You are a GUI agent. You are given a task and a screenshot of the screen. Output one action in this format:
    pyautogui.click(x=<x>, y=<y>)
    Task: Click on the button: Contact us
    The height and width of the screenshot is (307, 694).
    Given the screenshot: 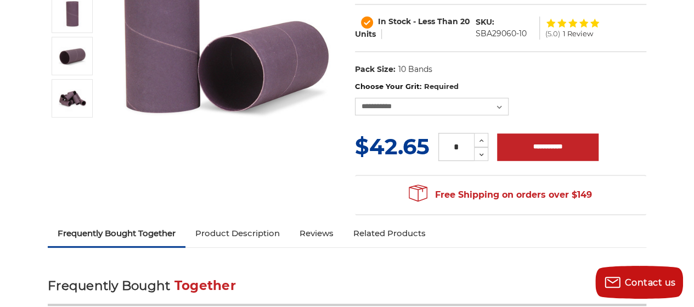 What is the action you would take?
    pyautogui.click(x=639, y=282)
    